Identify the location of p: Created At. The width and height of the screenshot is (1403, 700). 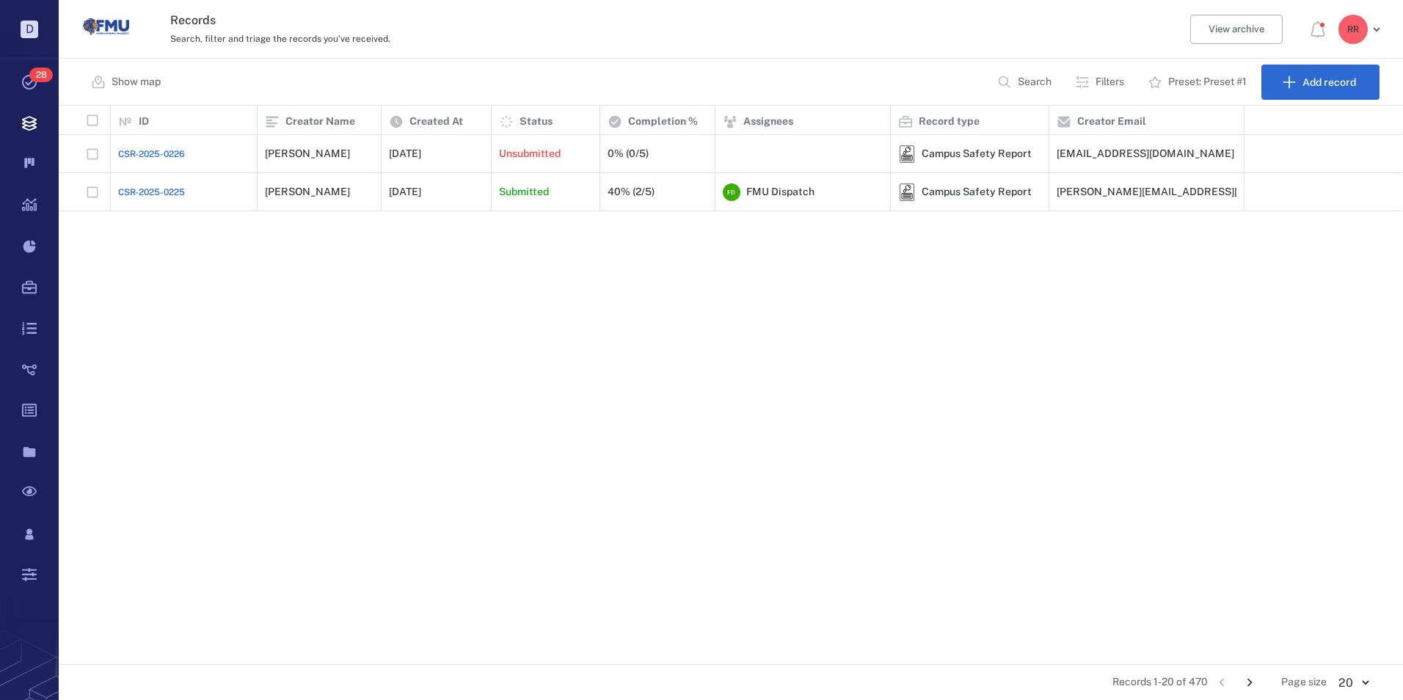
(436, 122).